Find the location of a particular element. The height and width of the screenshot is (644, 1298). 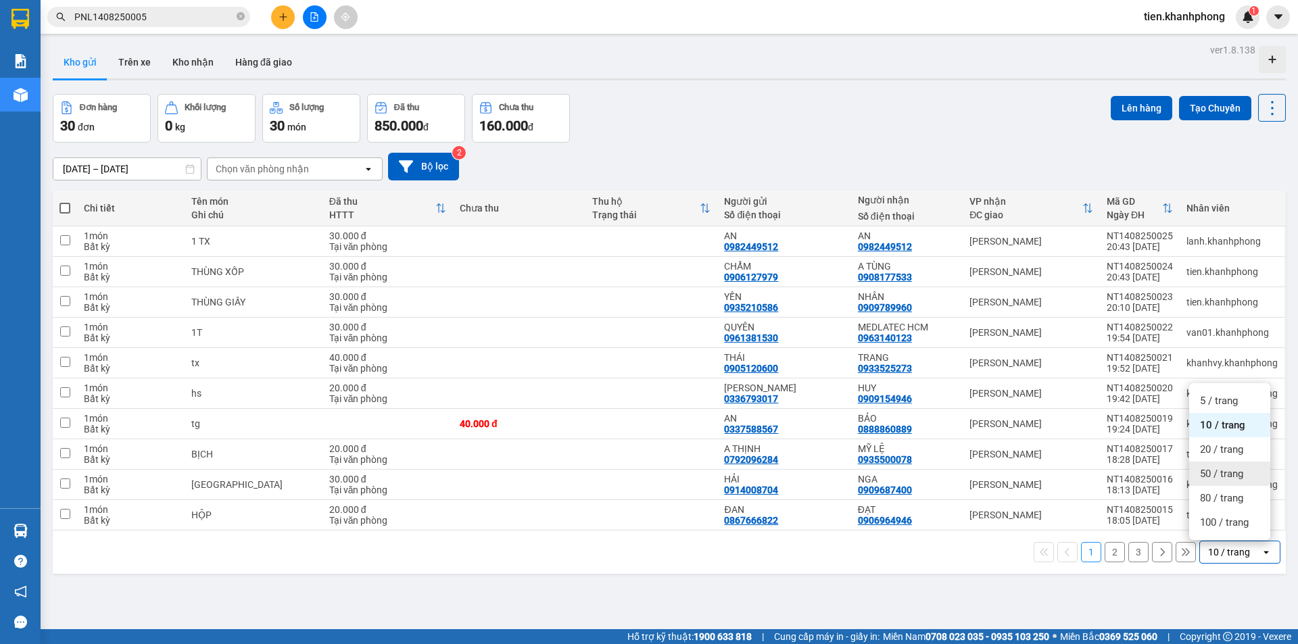

div: BẢO is located at coordinates (907, 418).